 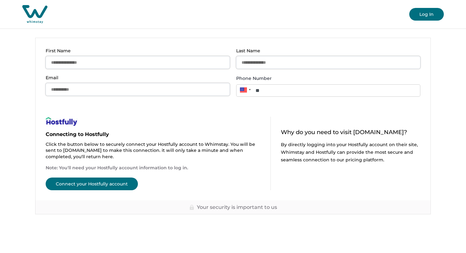 I want to click on img: help-page-image, so click(x=61, y=121).